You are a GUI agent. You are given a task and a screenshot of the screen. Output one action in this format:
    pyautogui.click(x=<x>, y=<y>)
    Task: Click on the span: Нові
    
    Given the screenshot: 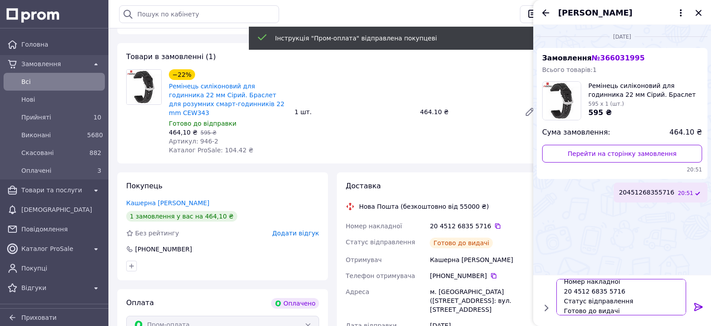 What is the action you would take?
    pyautogui.click(x=61, y=100)
    